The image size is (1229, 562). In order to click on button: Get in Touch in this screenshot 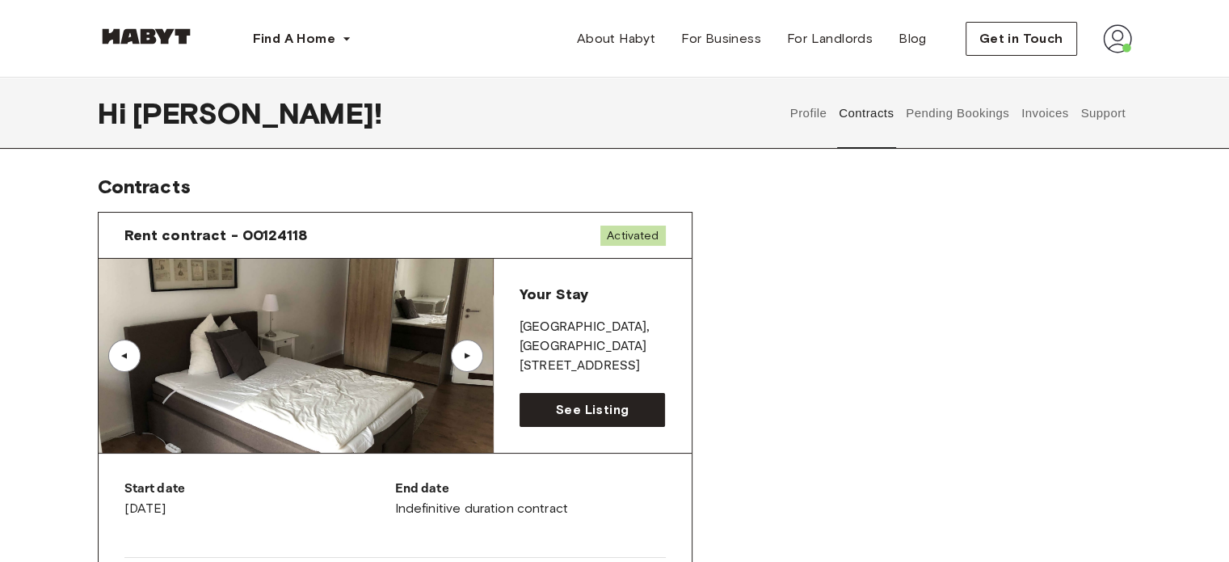, I will do `click(1022, 39)`.